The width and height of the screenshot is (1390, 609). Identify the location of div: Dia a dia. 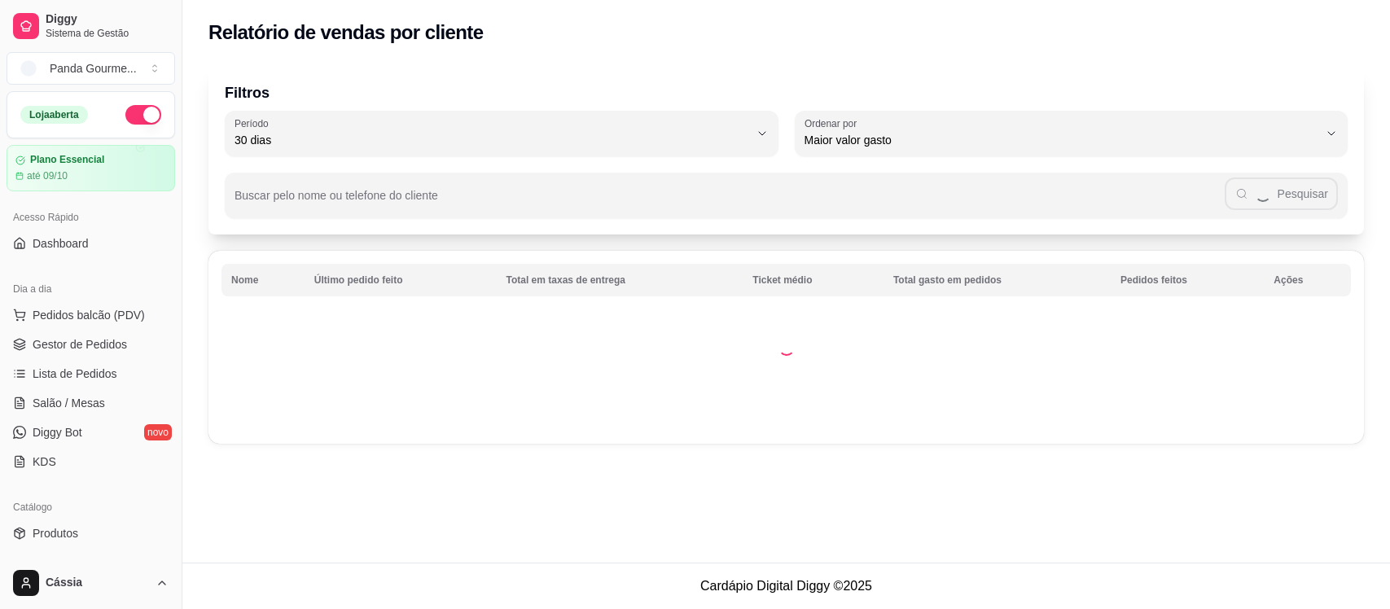
(90, 289).